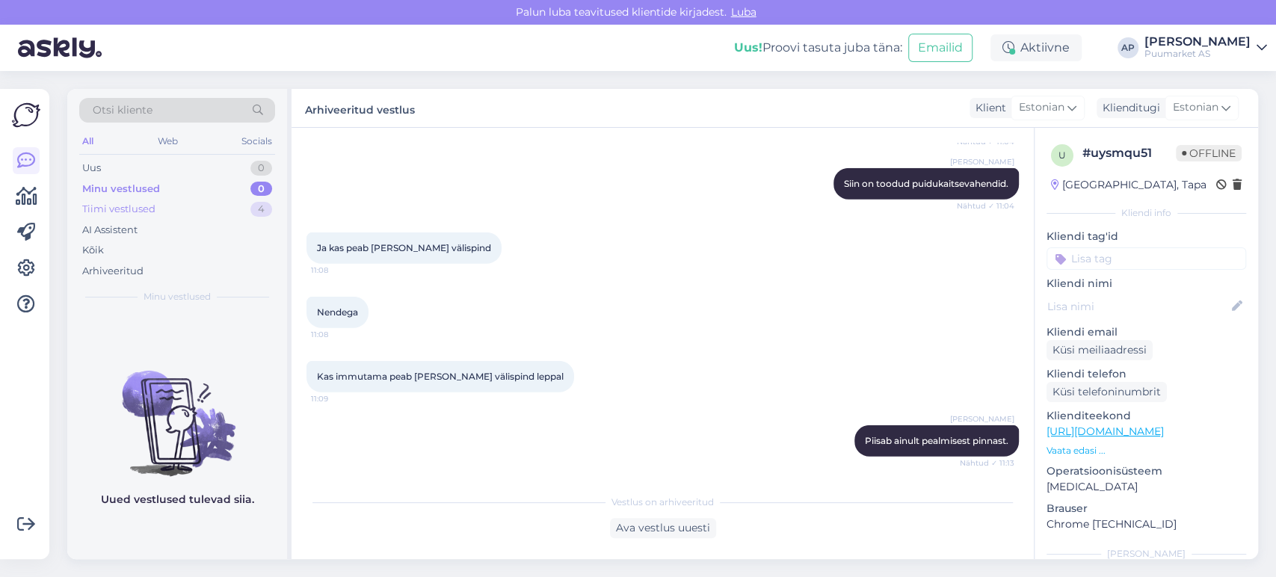 This screenshot has width=1276, height=577. What do you see at coordinates (985, 206) in the screenshot?
I see `span: Nähtud ✓ 11:04` at bounding box center [985, 206].